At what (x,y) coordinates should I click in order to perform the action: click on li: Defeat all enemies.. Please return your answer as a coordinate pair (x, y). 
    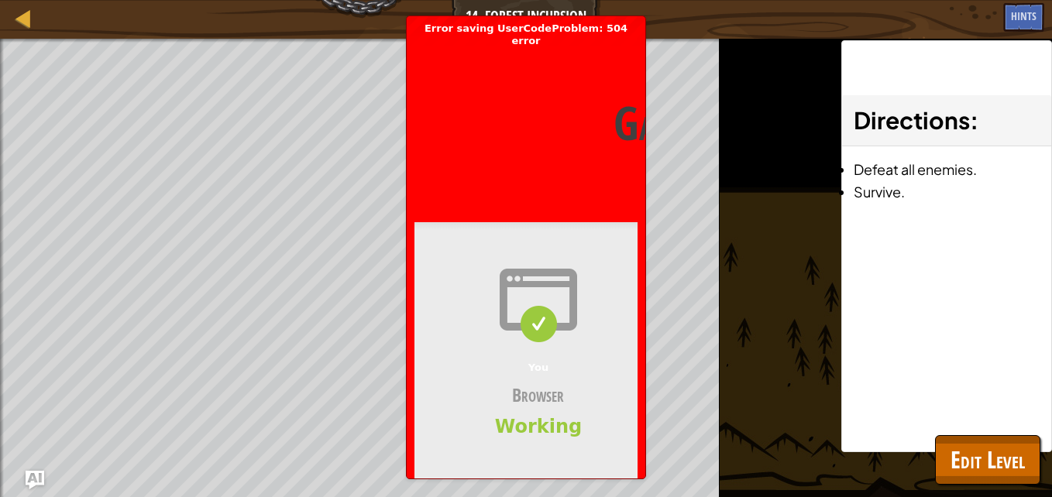
    Looking at the image, I should click on (946, 169).